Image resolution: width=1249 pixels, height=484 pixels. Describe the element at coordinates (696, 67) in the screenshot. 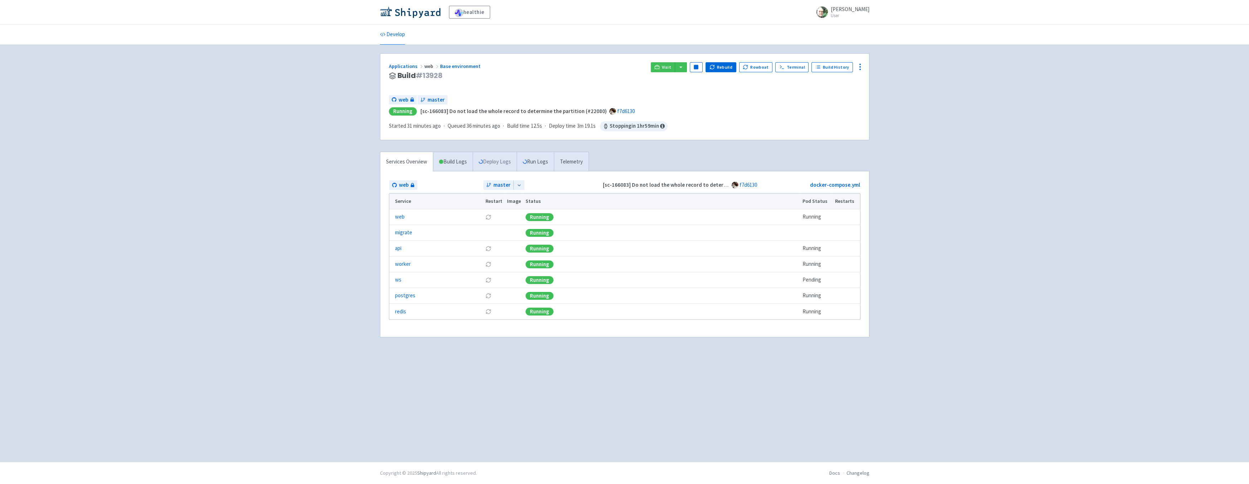

I see `button: Pause` at that location.